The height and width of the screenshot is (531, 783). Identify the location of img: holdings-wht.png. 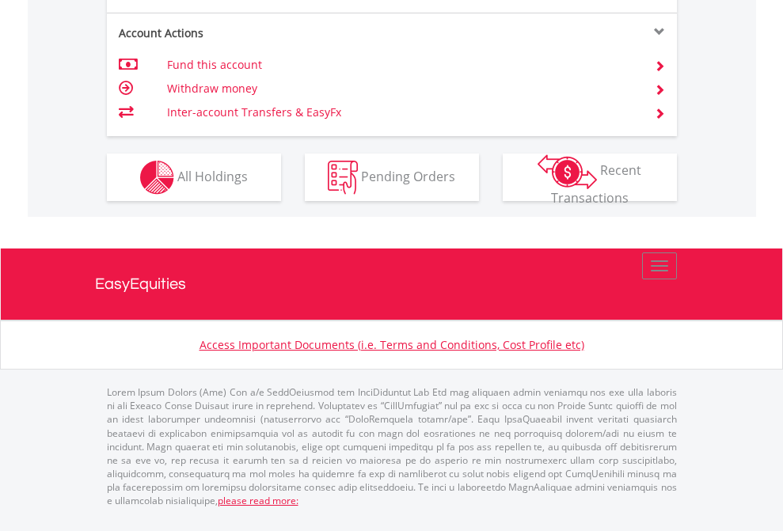
(157, 177).